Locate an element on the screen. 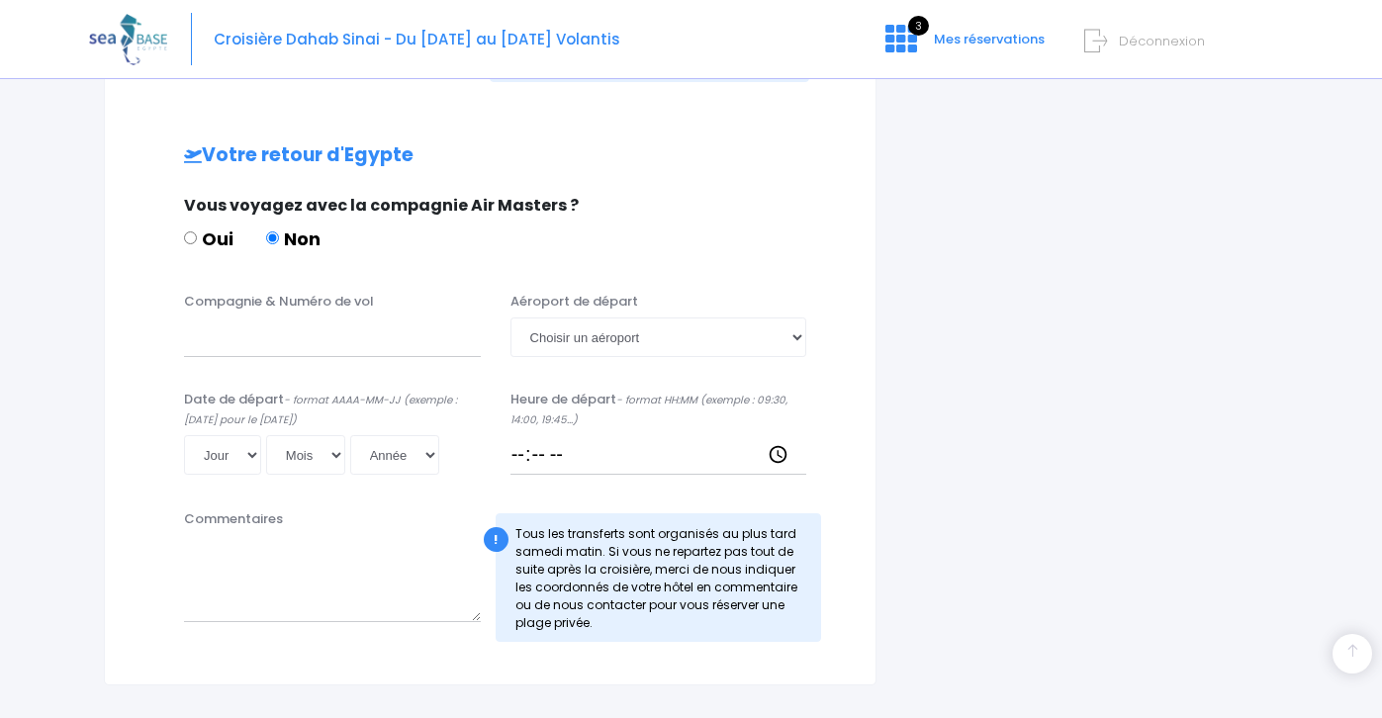 The height and width of the screenshot is (718, 1382). h2: Votre retour d'Egypte is located at coordinates (490, 155).